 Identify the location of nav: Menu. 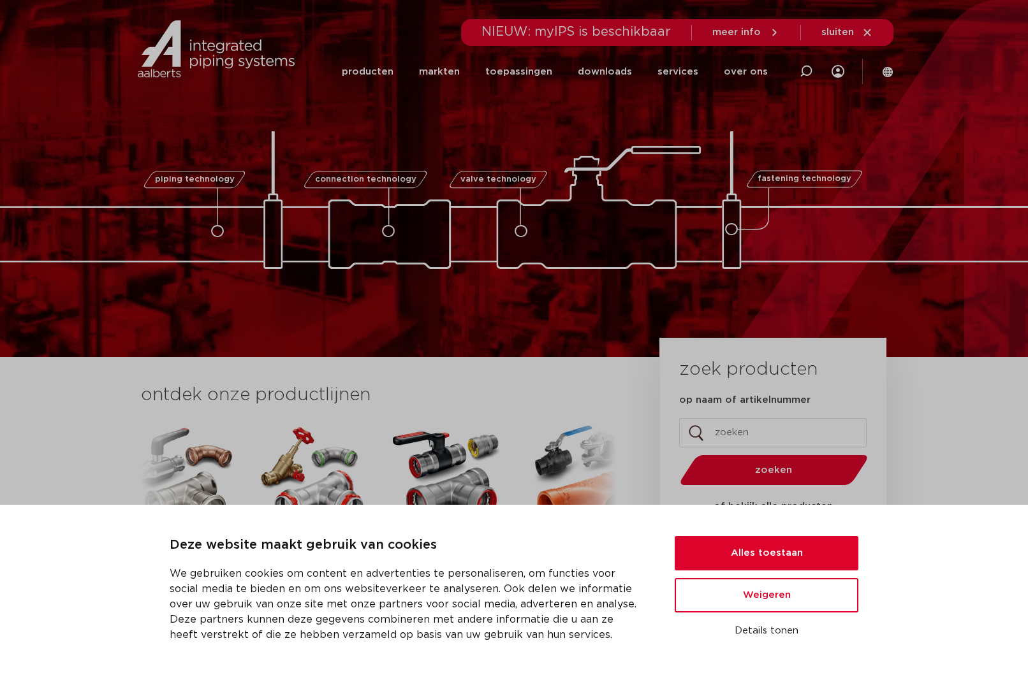
(555, 71).